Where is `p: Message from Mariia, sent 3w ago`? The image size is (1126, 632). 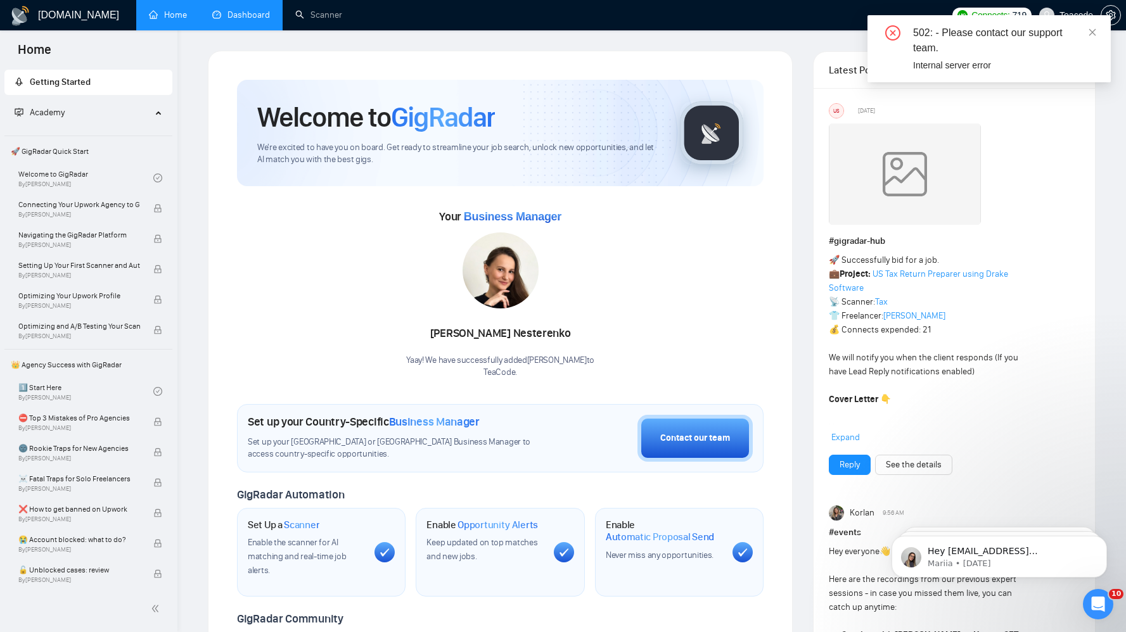 p: Message from Mariia, sent 3w ago is located at coordinates (137, 54).